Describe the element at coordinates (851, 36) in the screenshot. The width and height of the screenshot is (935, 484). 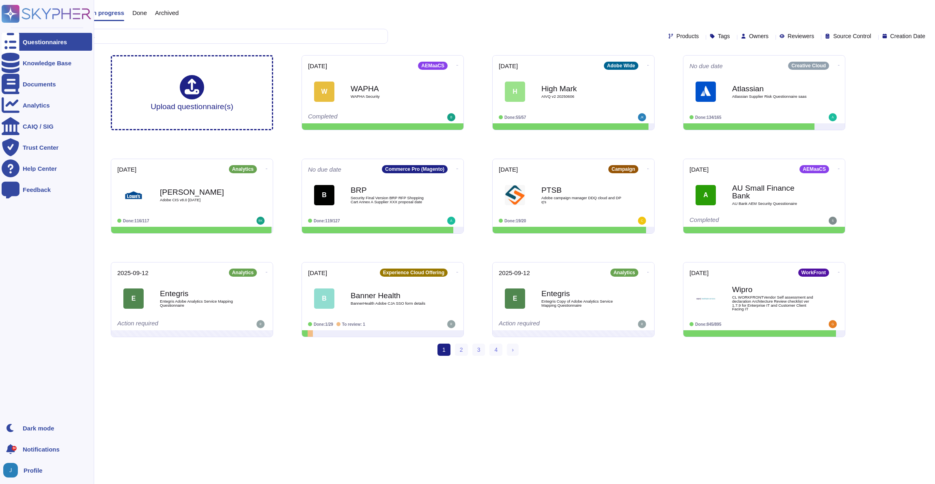
I see `span: Source Control` at that location.